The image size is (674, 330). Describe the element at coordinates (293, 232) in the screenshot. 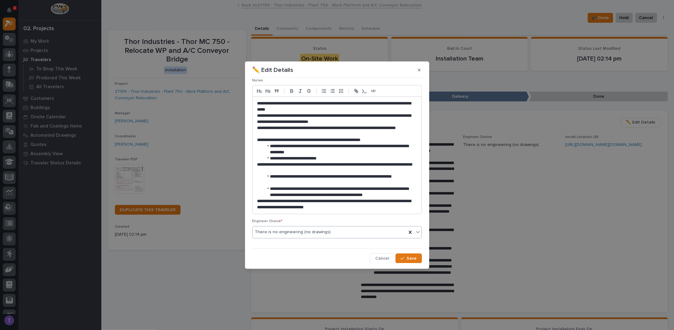

I see `span: There is no engineering (no drawings)` at that location.